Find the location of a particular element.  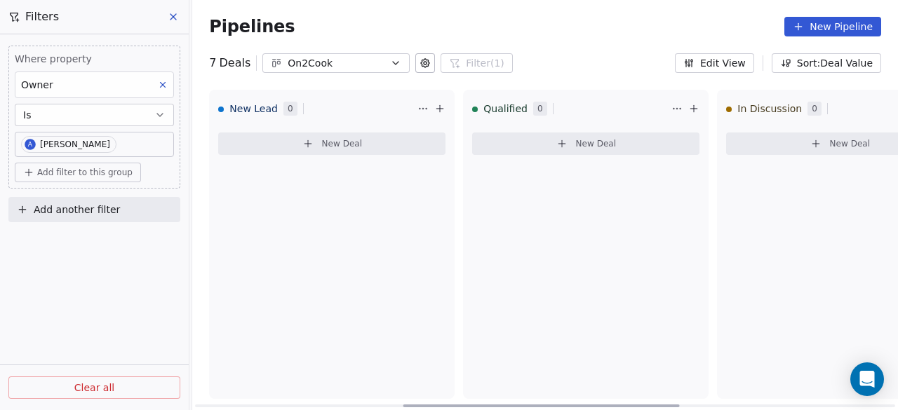

span: In Discussion is located at coordinates (770, 109).